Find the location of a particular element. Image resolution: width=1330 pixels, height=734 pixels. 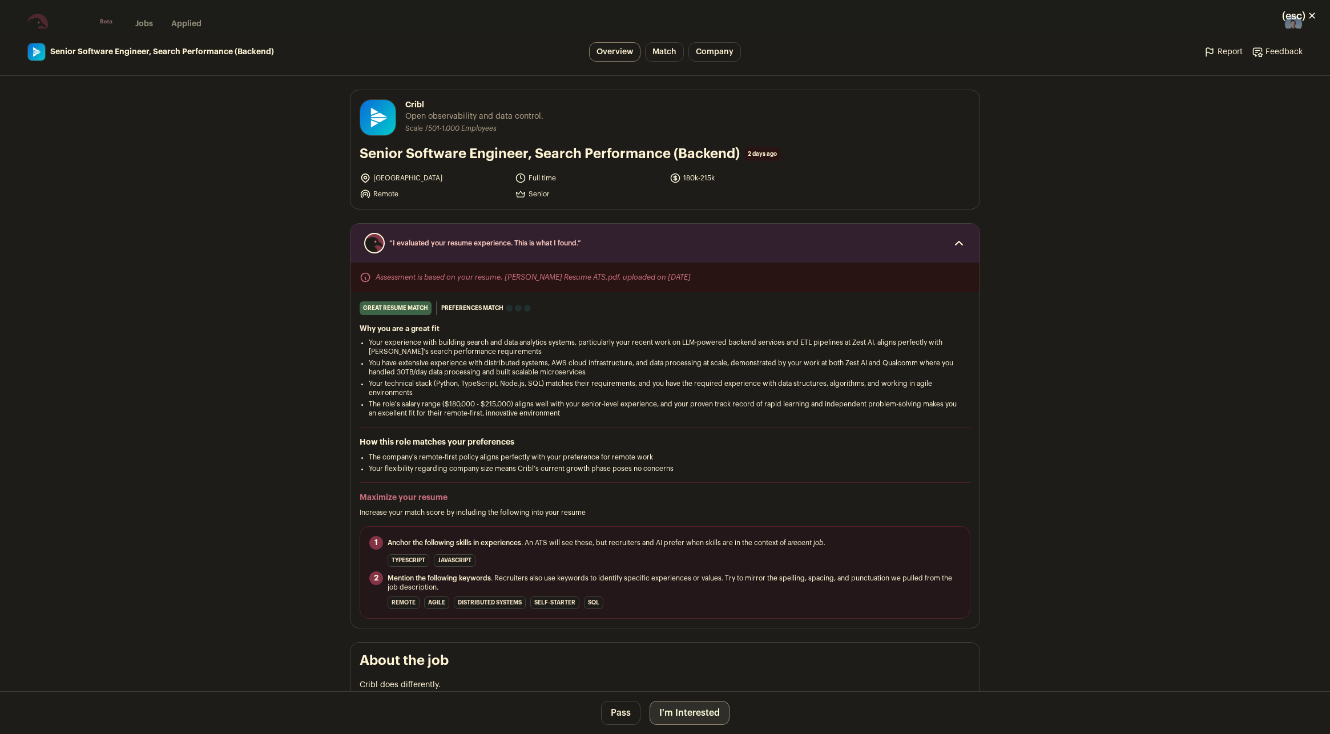

h2: About the job is located at coordinates (665, 661).